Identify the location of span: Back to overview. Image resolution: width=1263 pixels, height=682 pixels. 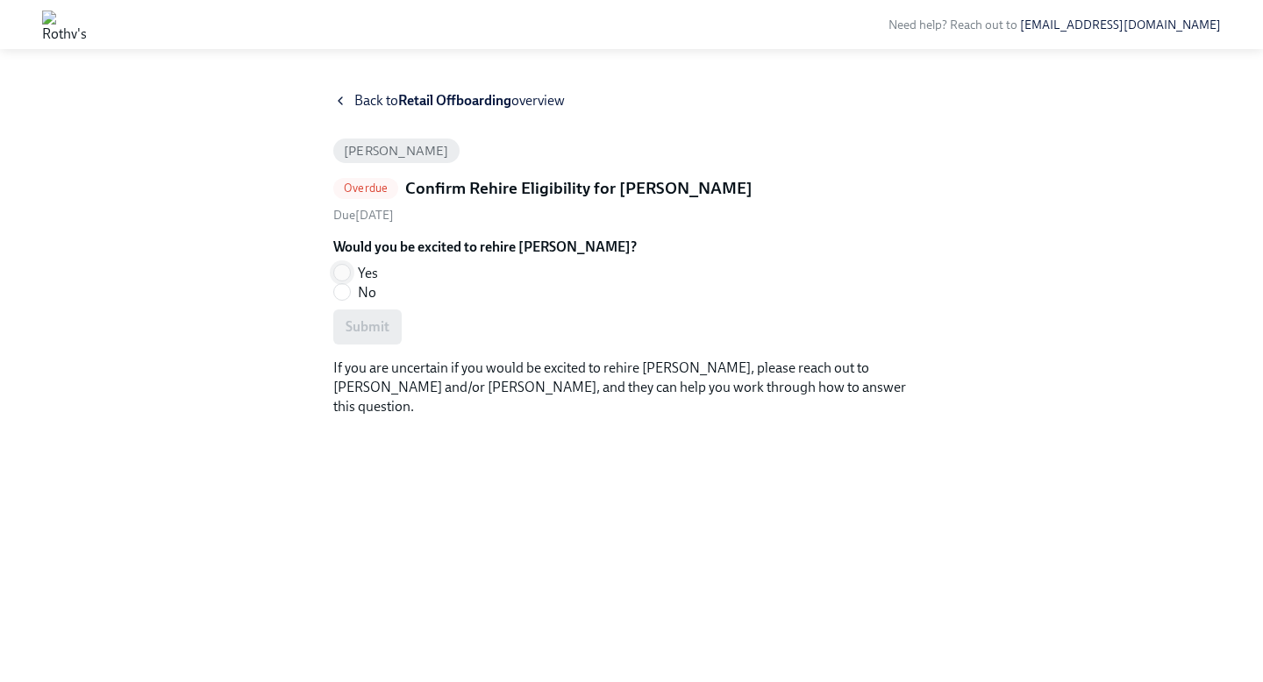
(460, 101).